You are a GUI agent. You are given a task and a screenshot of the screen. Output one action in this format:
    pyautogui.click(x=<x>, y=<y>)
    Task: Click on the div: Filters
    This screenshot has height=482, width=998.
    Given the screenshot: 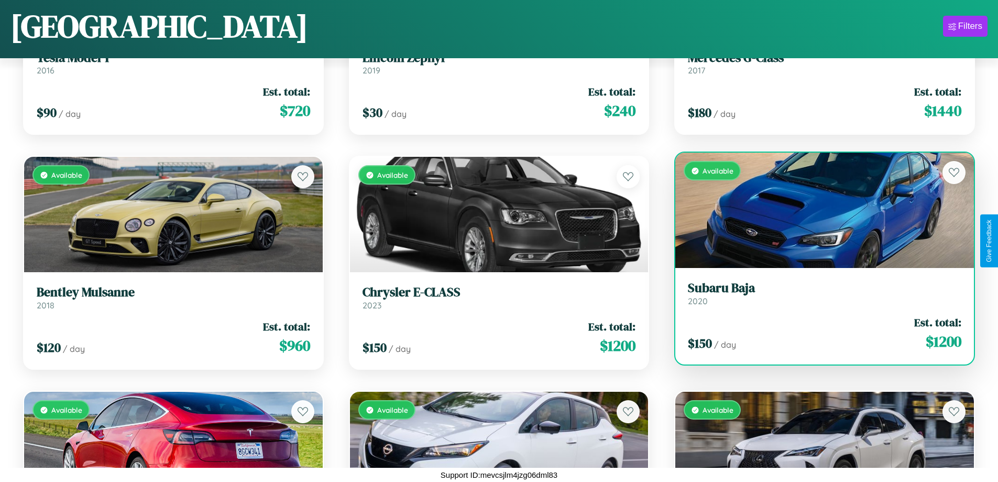 What is the action you would take?
    pyautogui.click(x=971, y=26)
    